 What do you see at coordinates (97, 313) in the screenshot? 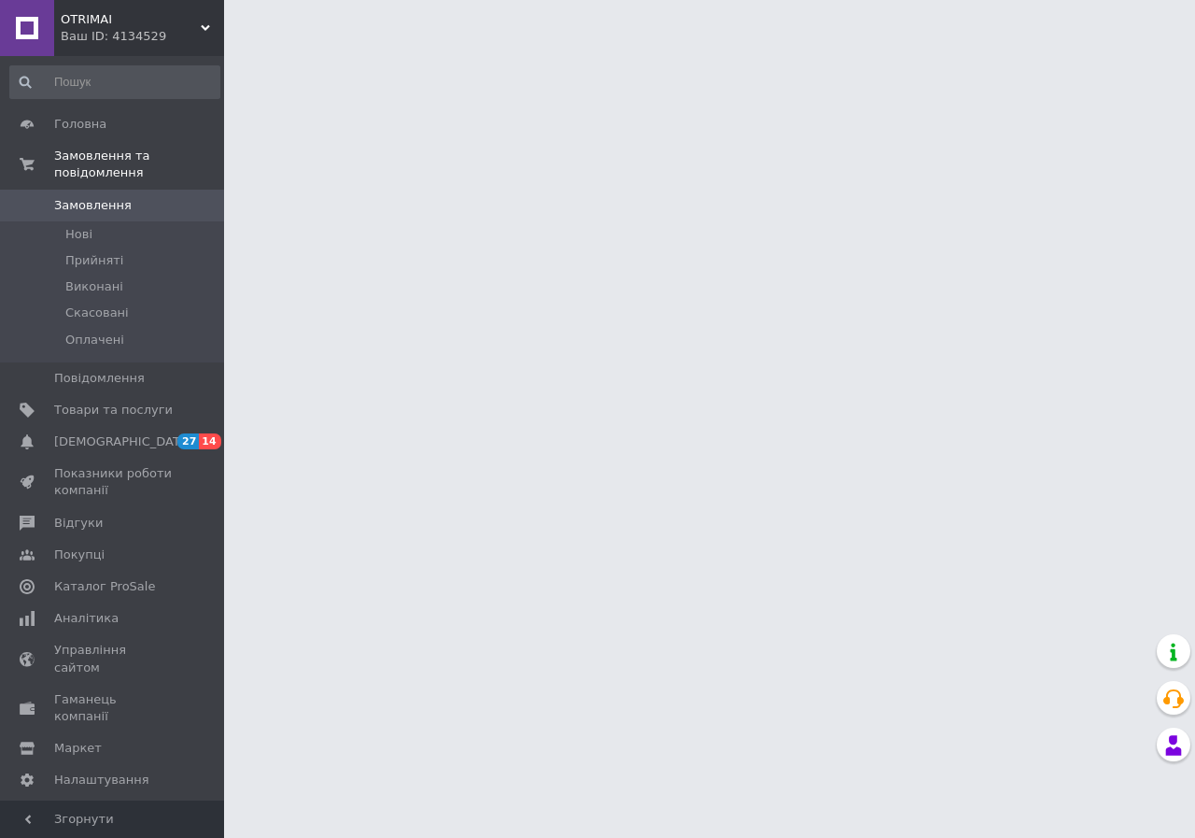
I see `span: Скасовані` at bounding box center [97, 313].